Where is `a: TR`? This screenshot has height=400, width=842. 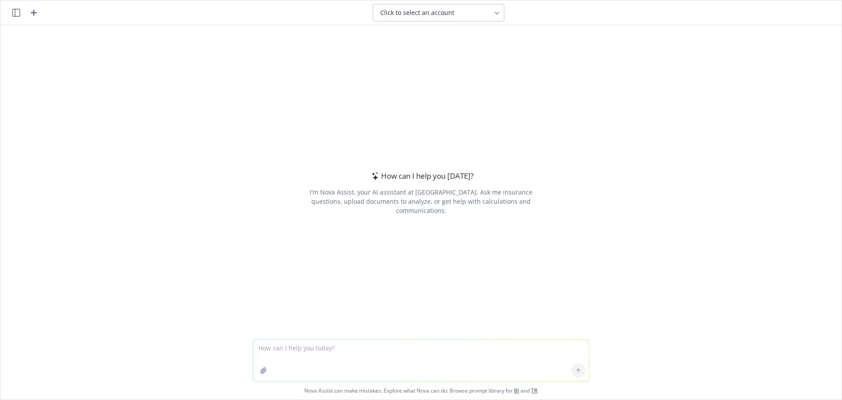
a: TR is located at coordinates (534, 390).